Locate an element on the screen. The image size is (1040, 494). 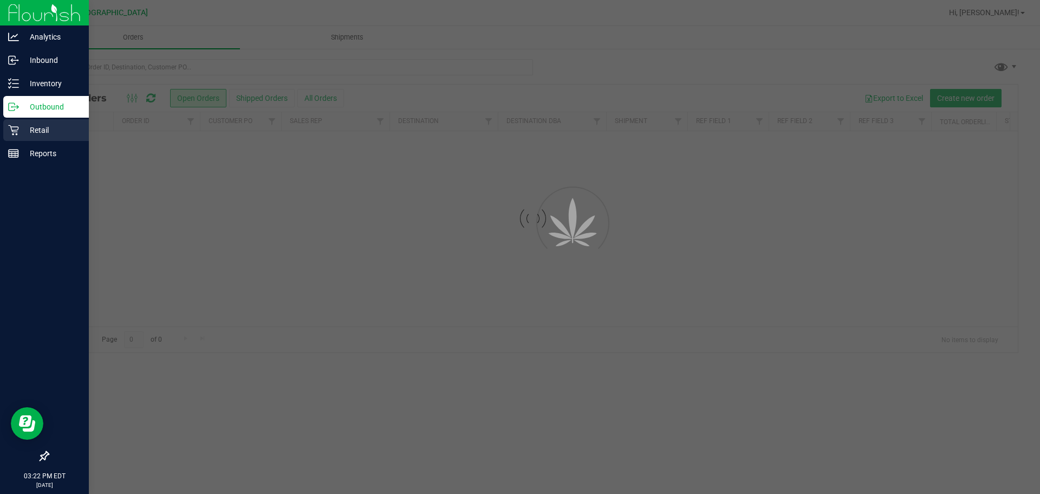
p: 03:22 PM EDT is located at coordinates (44, 476).